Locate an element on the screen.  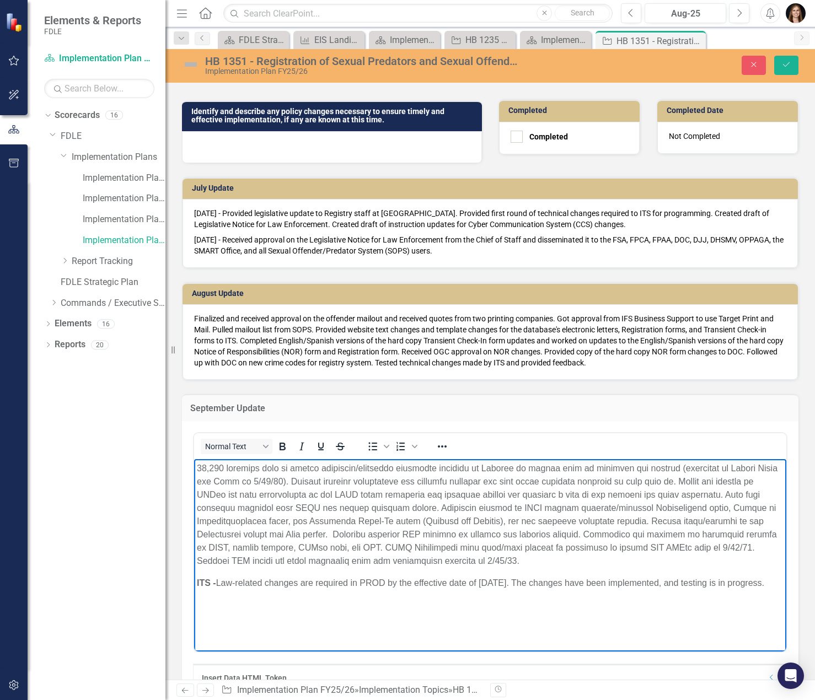
div: Numbered list is located at coordinates (405, 447).